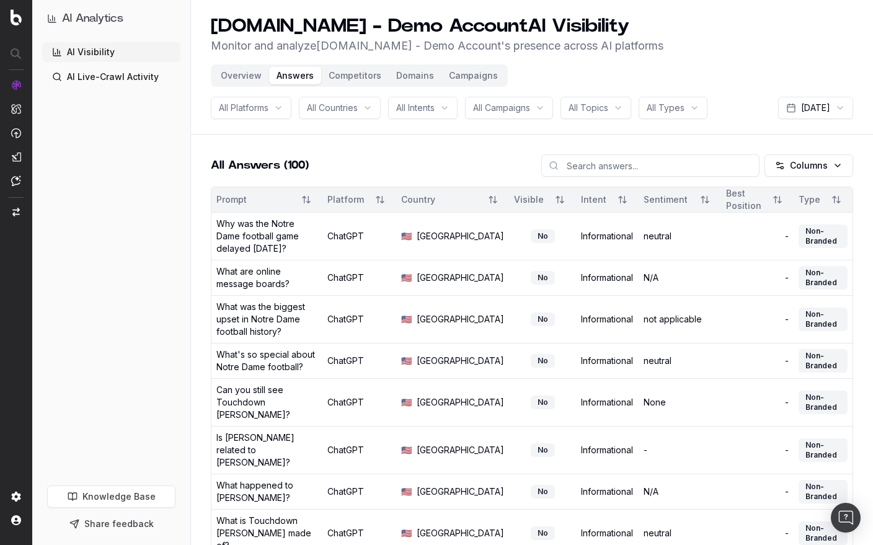 The height and width of the screenshot is (545, 873). What do you see at coordinates (267, 319) in the screenshot?
I see `div: What was the biggest upset in Notre Dame football history?` at bounding box center [267, 319].